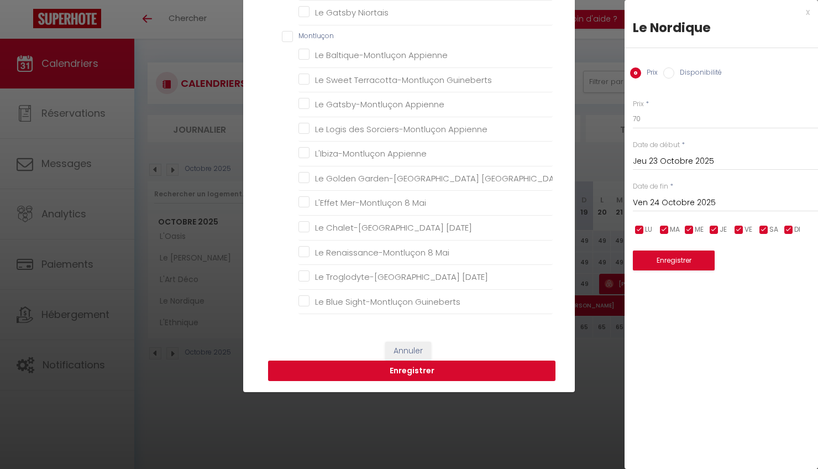 Image resolution: width=818 pixels, height=469 pixels. I want to click on label: Date de fin, so click(650, 186).